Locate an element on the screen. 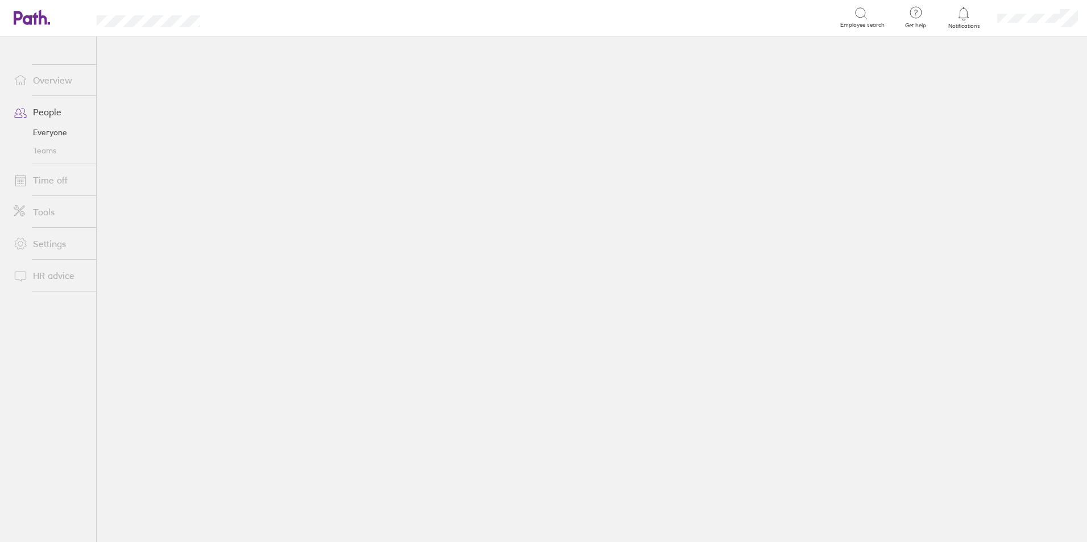 This screenshot has width=1087, height=542. a: Time off is located at coordinates (50, 180).